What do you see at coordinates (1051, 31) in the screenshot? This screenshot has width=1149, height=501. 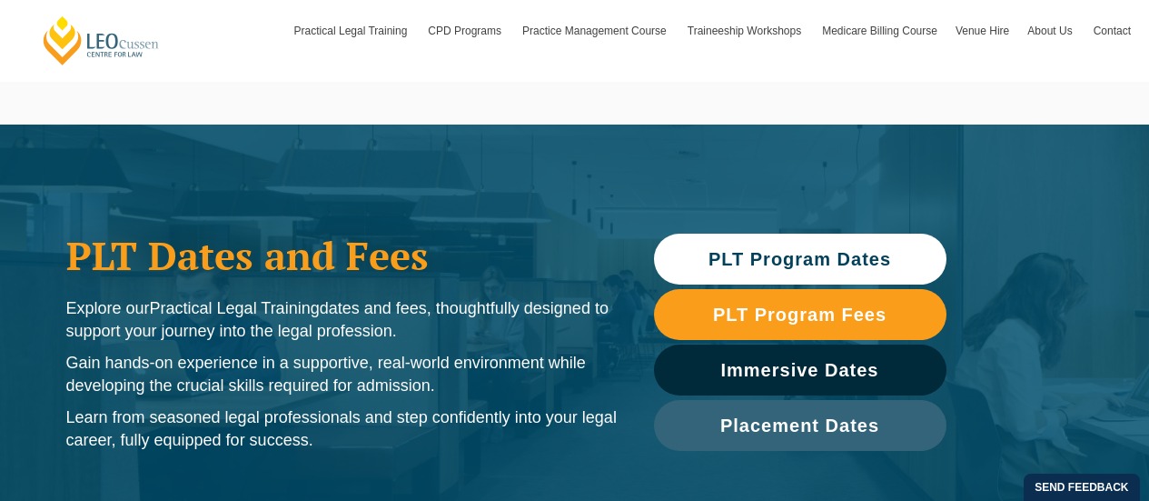 I see `a: About Us` at bounding box center [1051, 31].